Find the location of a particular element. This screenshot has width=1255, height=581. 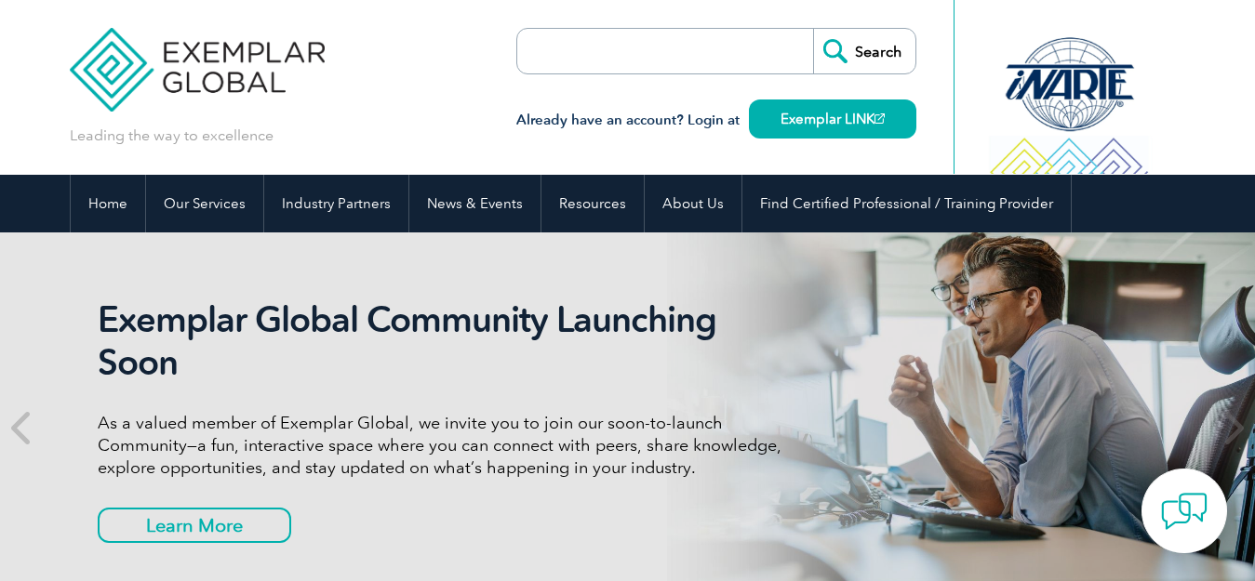

a: Home is located at coordinates (108, 204).